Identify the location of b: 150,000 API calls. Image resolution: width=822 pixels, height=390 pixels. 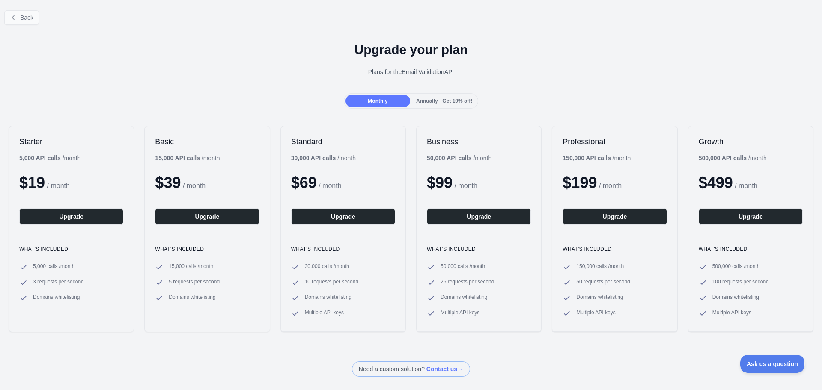
(587, 158).